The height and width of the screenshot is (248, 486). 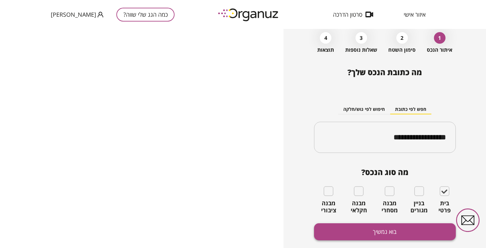 What do you see at coordinates (325, 50) in the screenshot?
I see `span: תוצאות` at bounding box center [325, 50].